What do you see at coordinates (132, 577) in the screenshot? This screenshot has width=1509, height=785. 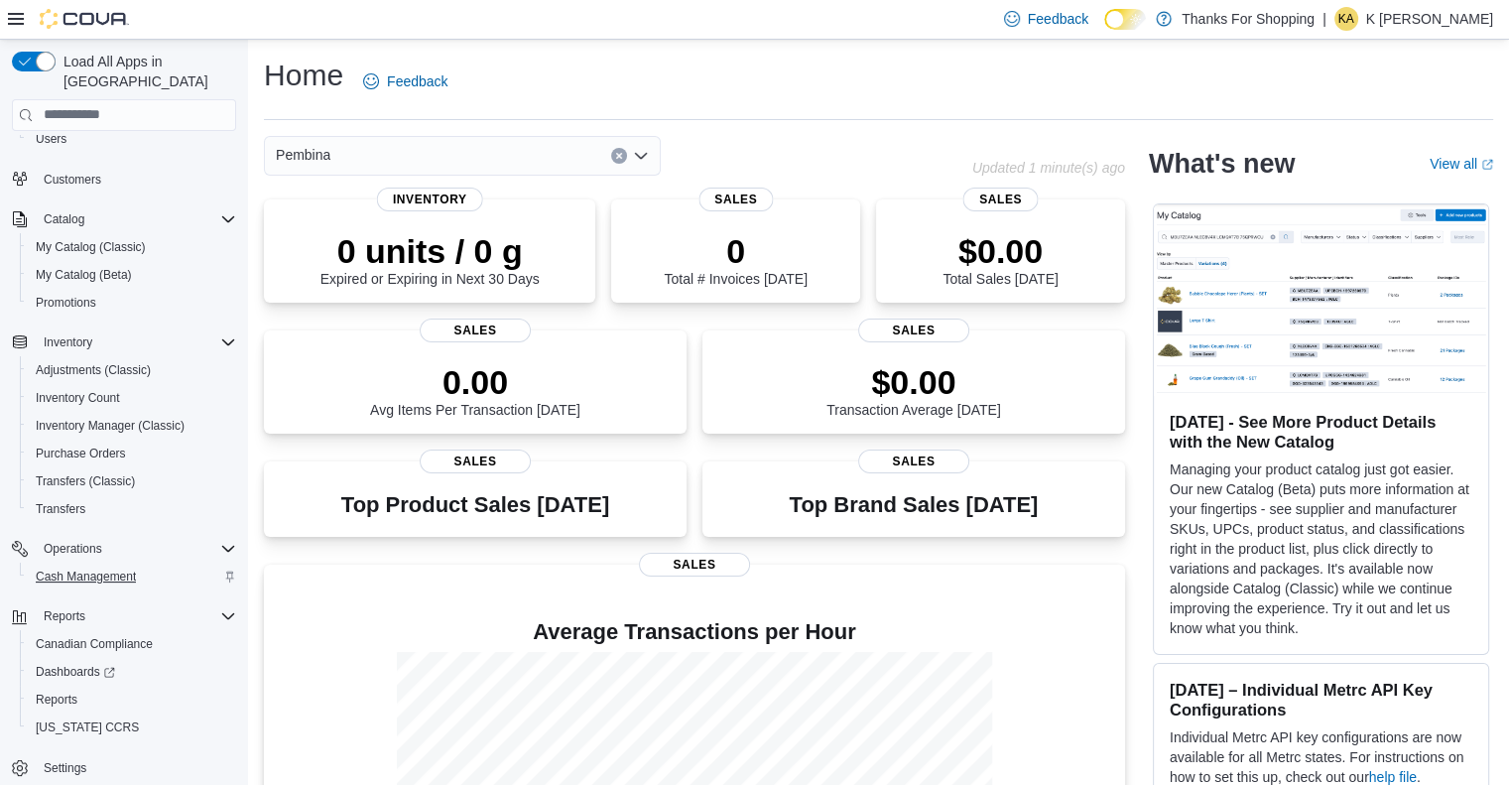 I see `button: Cash Management` at bounding box center [132, 577].